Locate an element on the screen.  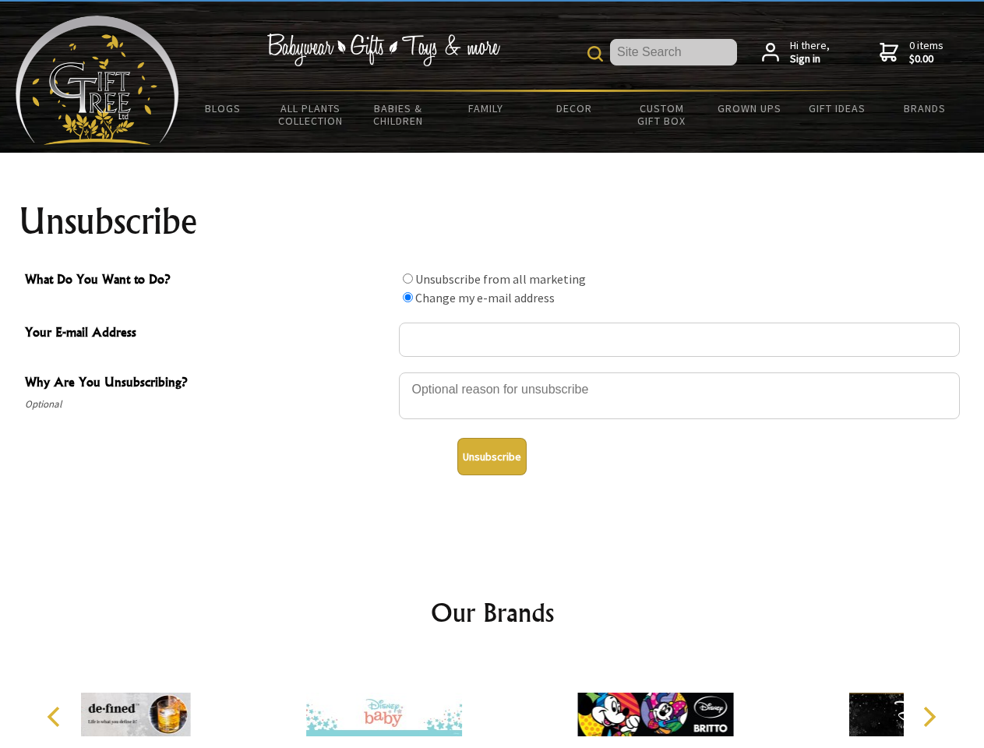
strong: $0.00 is located at coordinates (927, 59).